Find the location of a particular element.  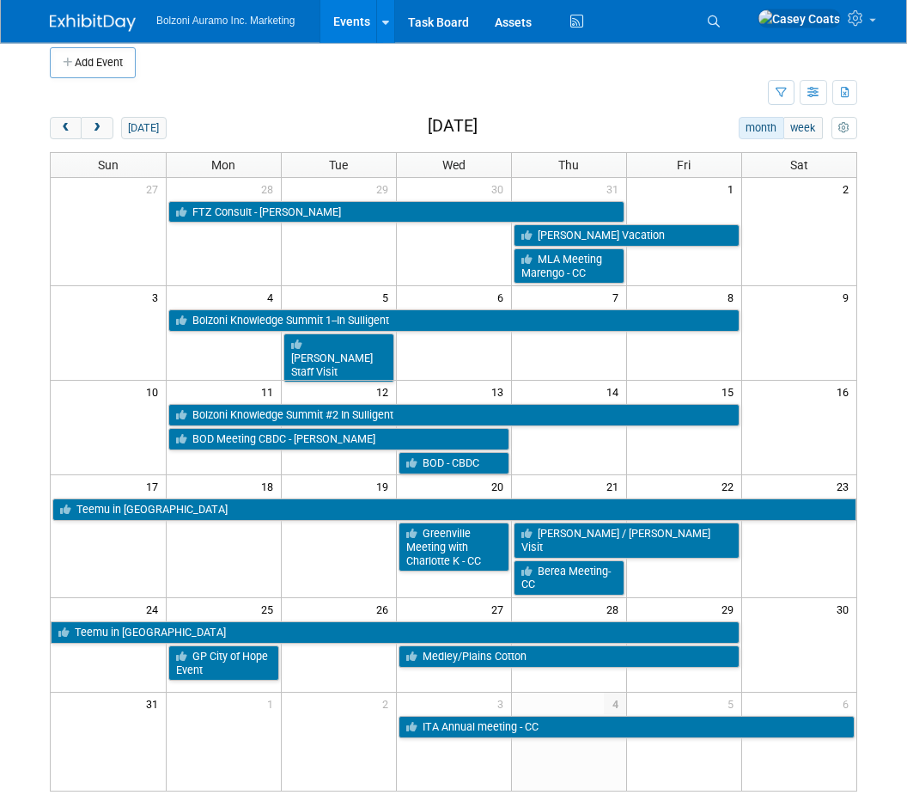

span: 10 is located at coordinates (155, 392).